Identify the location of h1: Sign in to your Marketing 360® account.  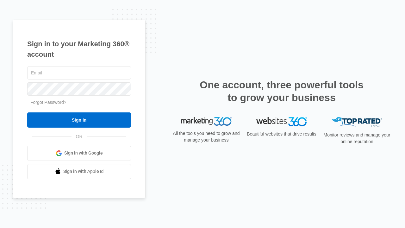
(79, 49).